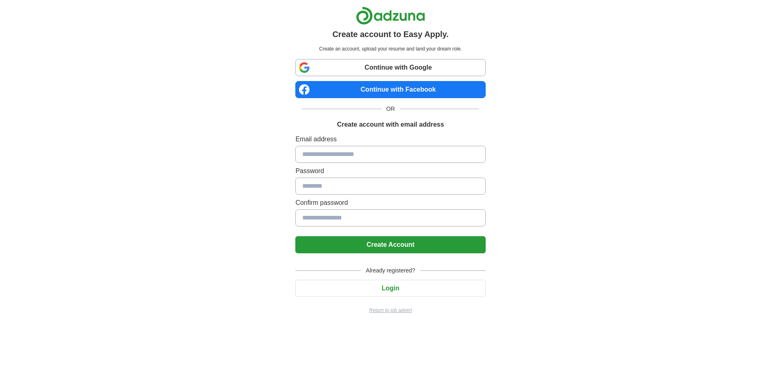 This screenshot has height=371, width=781. I want to click on label: Password, so click(390, 171).